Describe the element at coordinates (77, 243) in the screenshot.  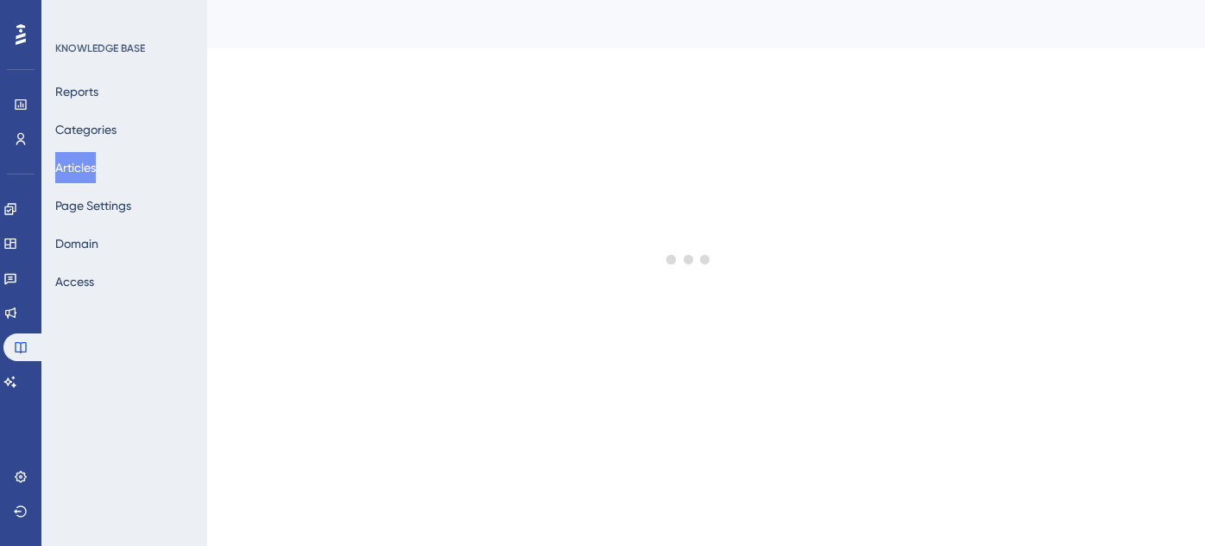
I see `button: Domain` at that location.